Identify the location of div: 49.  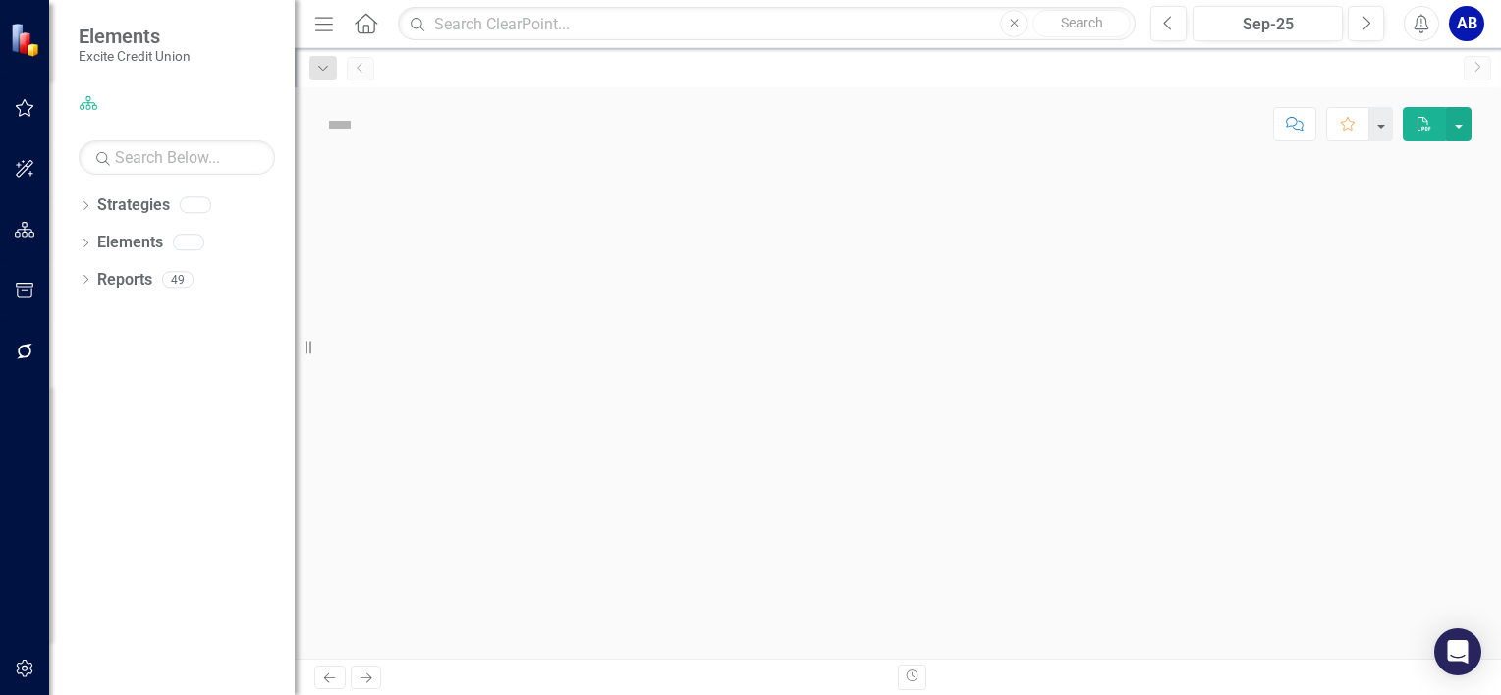
(178, 279).